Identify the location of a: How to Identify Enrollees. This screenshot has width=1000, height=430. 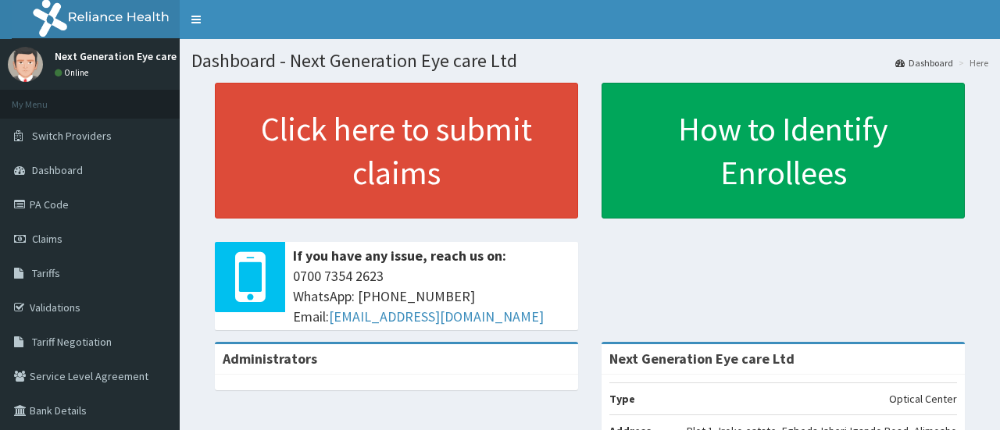
(783, 151).